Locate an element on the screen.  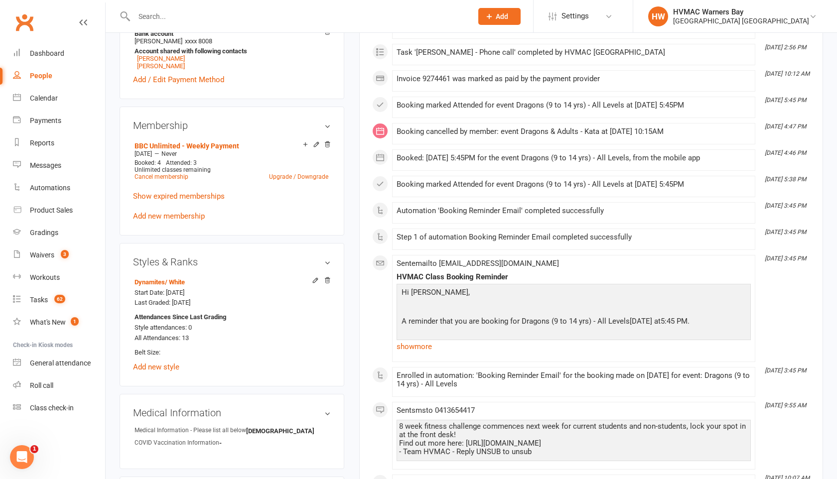
div: Dashboard is located at coordinates (47, 53).